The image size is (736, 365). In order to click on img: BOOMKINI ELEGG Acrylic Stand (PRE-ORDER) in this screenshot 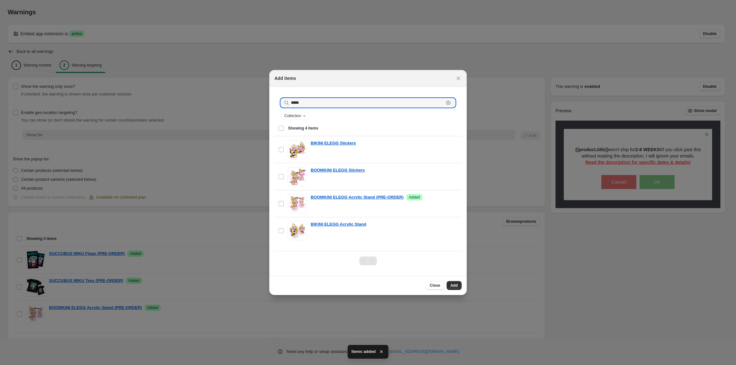, I will do `click(298, 204)`.